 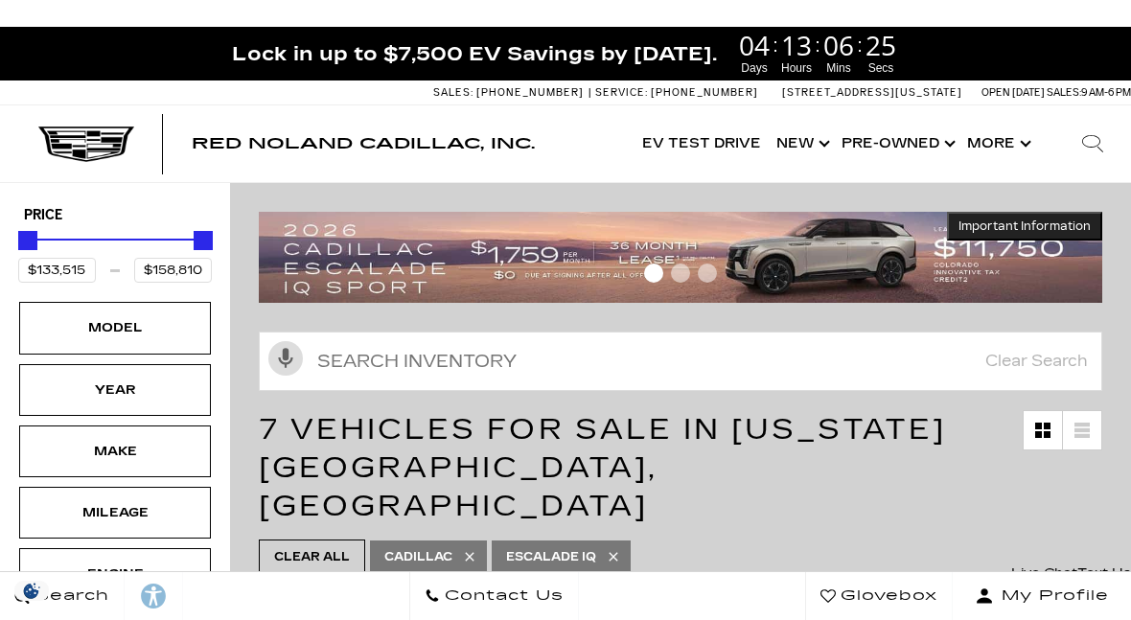 I want to click on a: Contact Us, so click(x=494, y=596).